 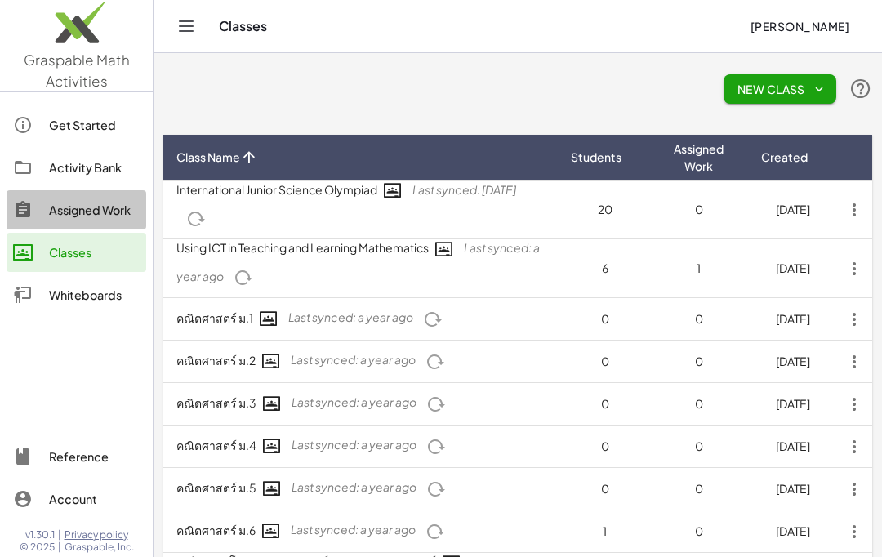 I want to click on td: คณิตศาสตร์ ม.2, so click(x=360, y=362).